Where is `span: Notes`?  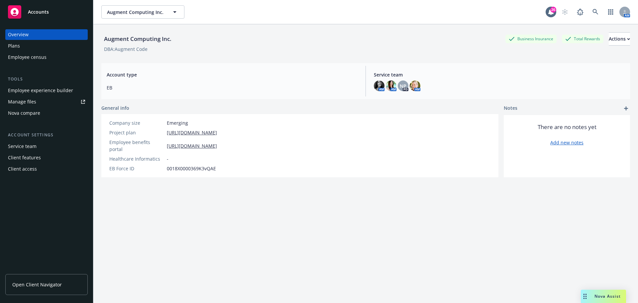 span: Notes is located at coordinates (510, 108).